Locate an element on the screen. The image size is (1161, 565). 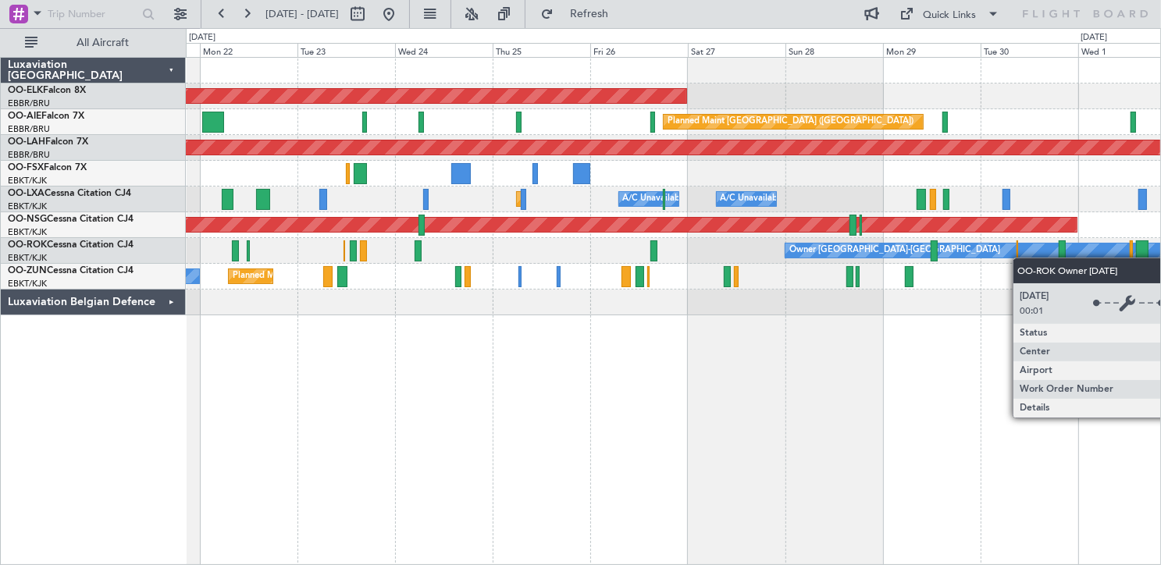
div: Mon 22 is located at coordinates (248, 50).